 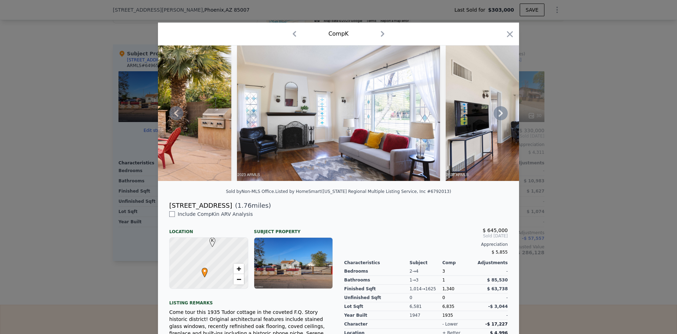 What do you see at coordinates (458, 315) in the screenshot?
I see `div: 1935` at bounding box center [458, 315].